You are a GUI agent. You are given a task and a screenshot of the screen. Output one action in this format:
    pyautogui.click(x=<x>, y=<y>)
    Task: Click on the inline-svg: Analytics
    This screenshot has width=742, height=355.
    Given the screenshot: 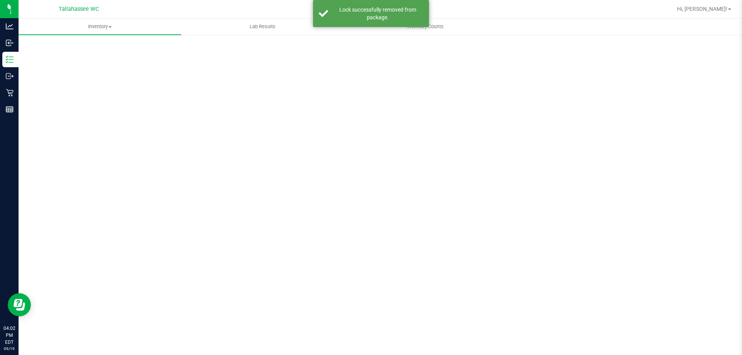 What is the action you would take?
    pyautogui.click(x=10, y=26)
    